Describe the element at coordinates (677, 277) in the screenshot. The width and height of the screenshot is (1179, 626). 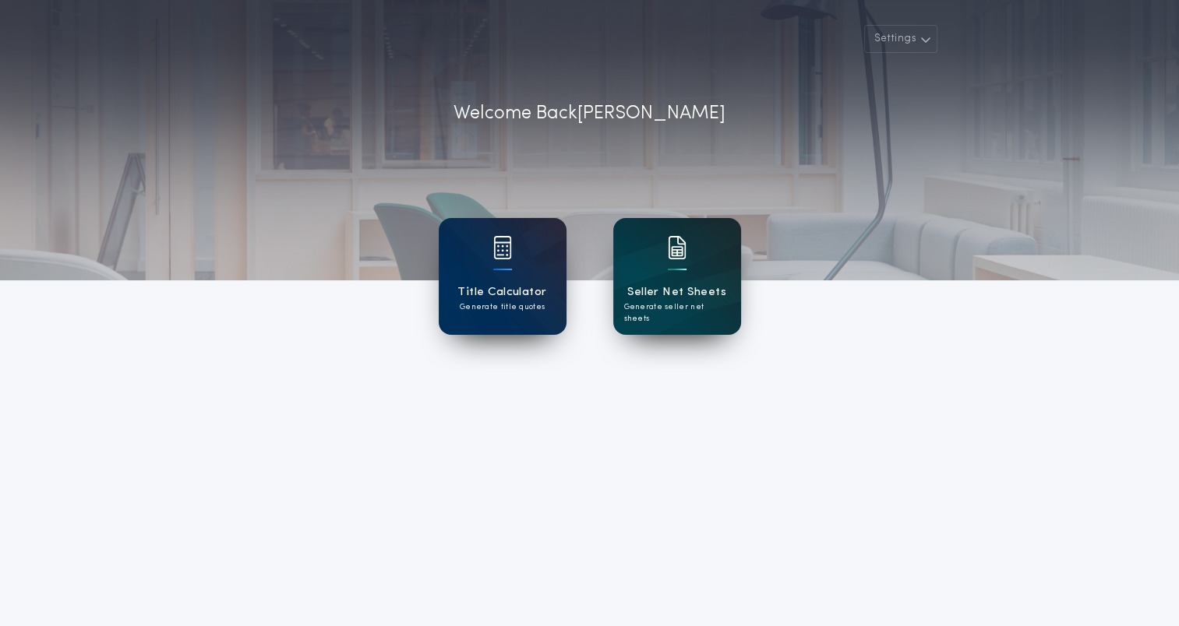
I see `a: card iconSeller Net SheetsGenerate seller net sheets` at that location.